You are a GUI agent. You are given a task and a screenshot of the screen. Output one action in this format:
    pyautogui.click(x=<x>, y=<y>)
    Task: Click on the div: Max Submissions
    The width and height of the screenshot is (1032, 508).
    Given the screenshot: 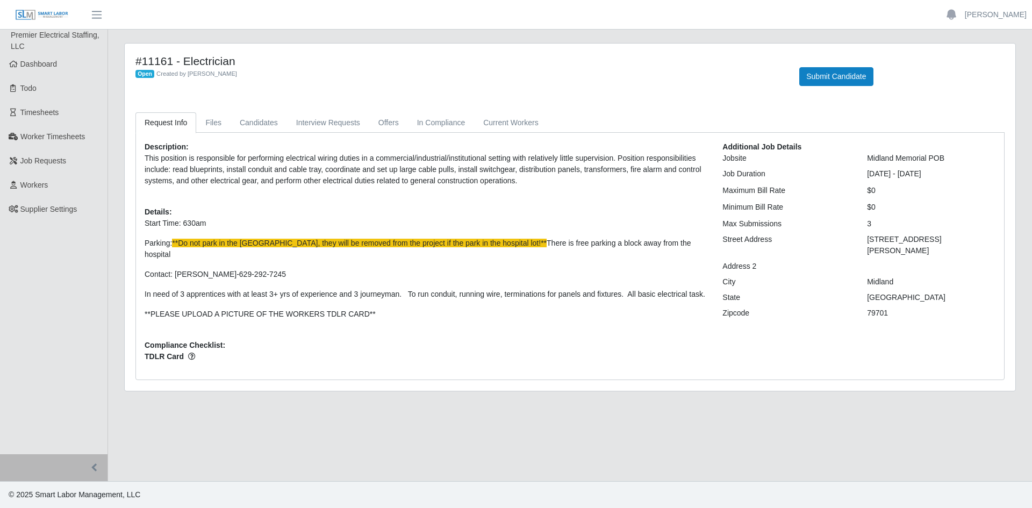 What is the action you would take?
    pyautogui.click(x=787, y=224)
    